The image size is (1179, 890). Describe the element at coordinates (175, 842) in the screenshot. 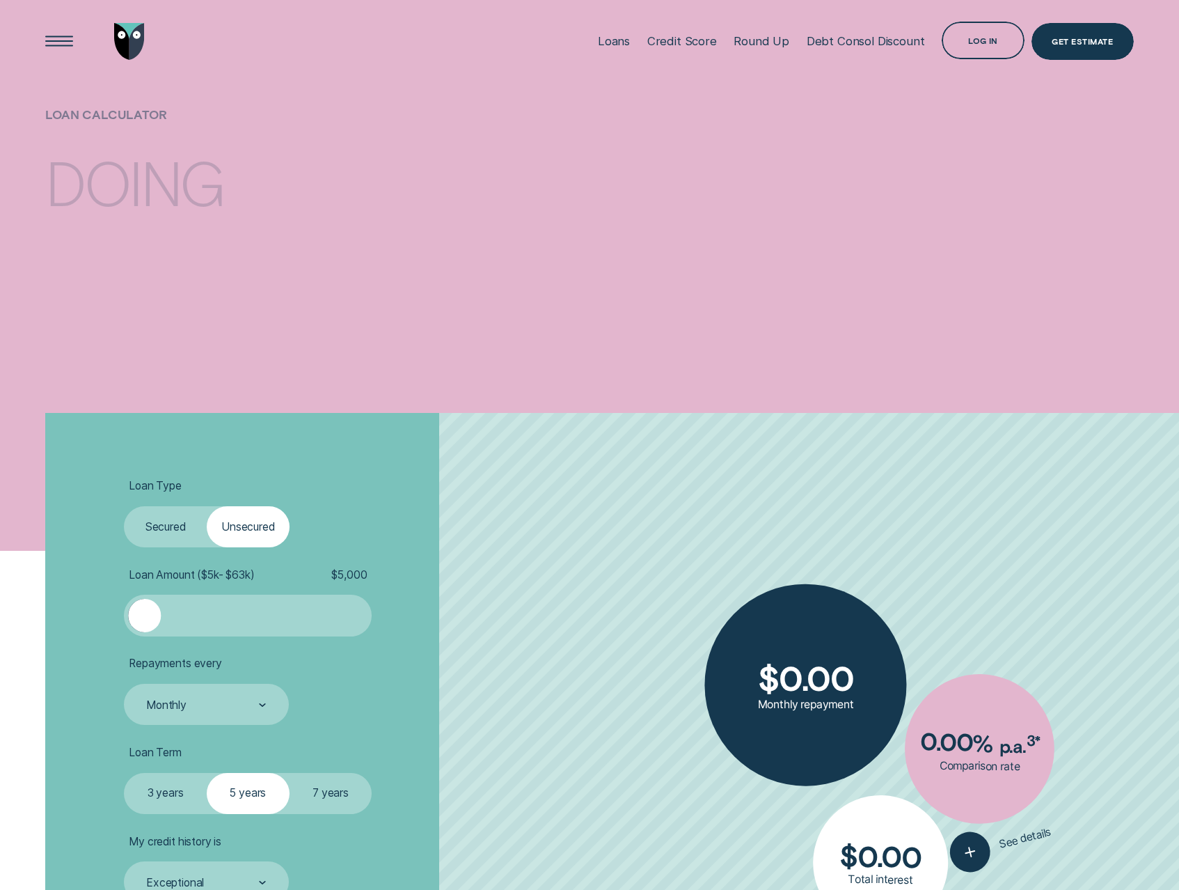

I see `span: My credit history is` at that location.